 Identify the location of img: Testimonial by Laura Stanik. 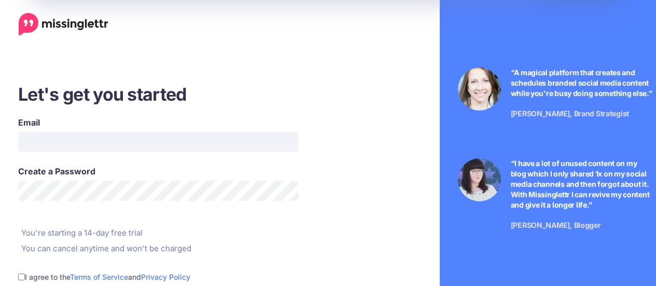
(479, 89).